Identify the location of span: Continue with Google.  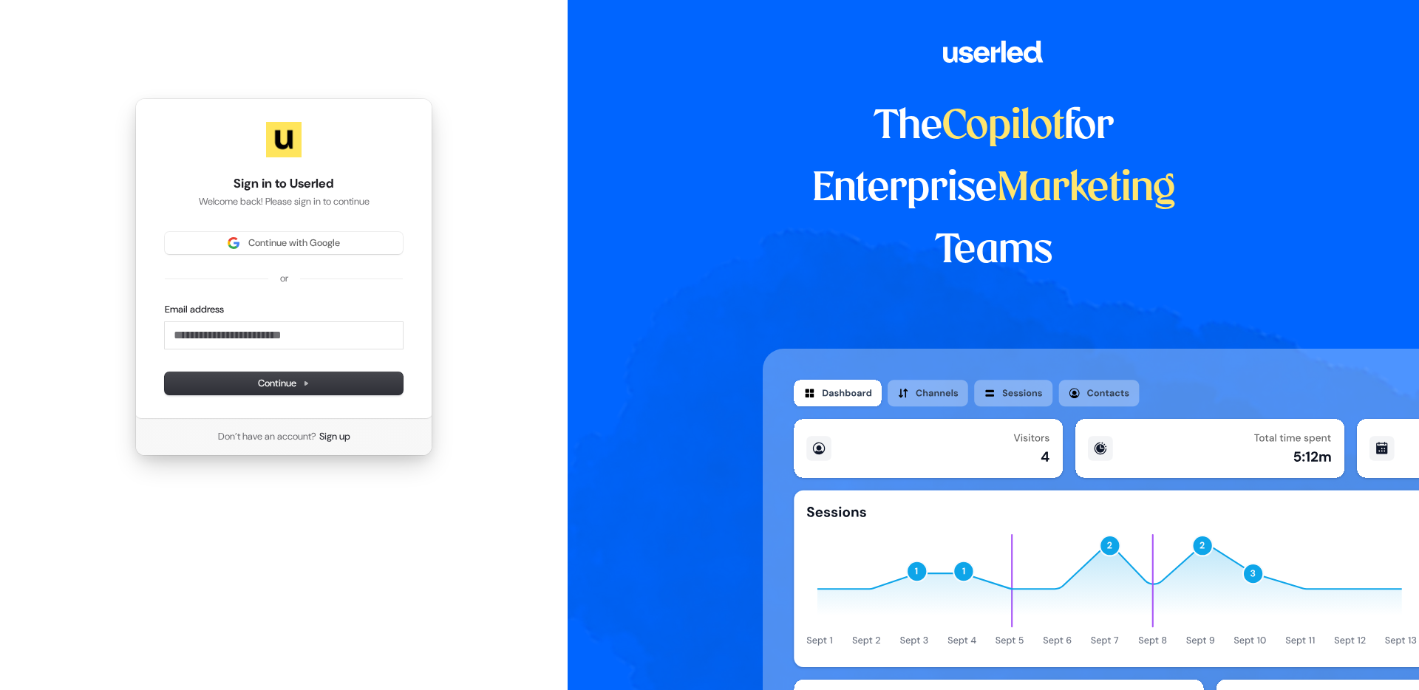
(294, 243).